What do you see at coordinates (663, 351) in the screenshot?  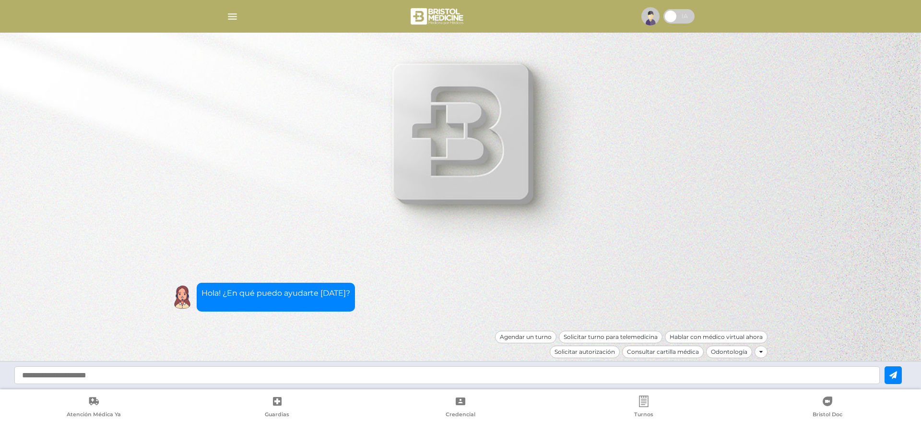 I see `div: Consultar cartilla médica` at bounding box center [663, 351].